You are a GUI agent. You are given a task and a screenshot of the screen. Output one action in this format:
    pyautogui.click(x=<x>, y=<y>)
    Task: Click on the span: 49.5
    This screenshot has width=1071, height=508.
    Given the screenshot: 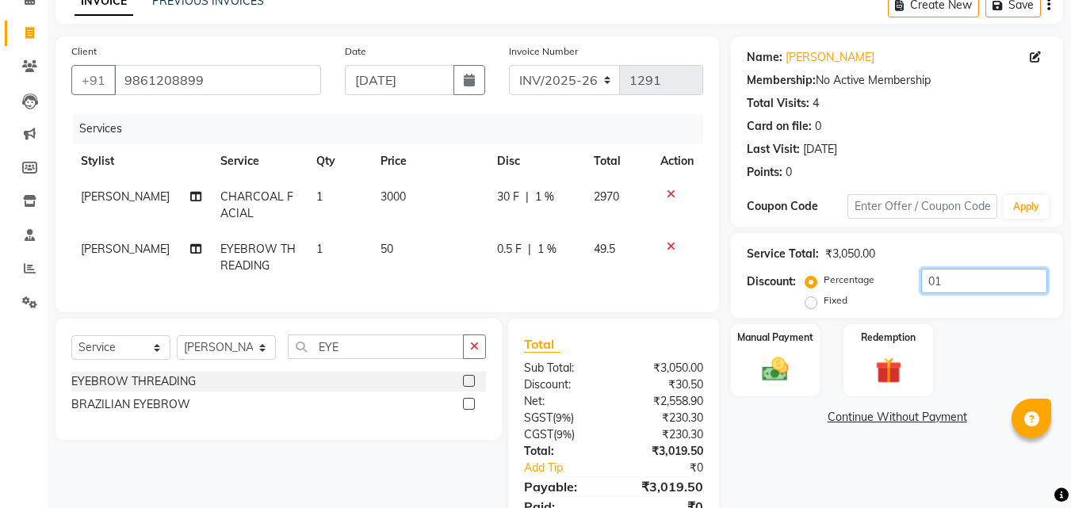 What is the action you would take?
    pyautogui.click(x=604, y=249)
    